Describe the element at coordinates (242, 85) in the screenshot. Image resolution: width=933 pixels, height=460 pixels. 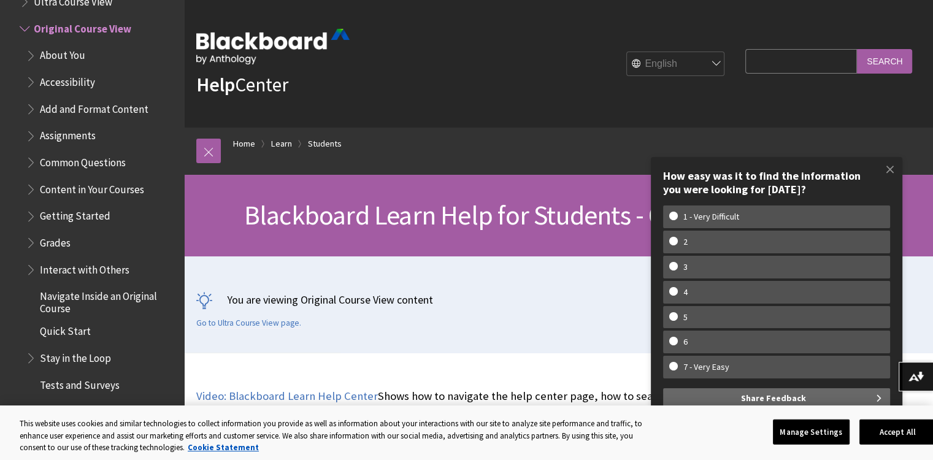
I see `a: HelpCenter` at that location.